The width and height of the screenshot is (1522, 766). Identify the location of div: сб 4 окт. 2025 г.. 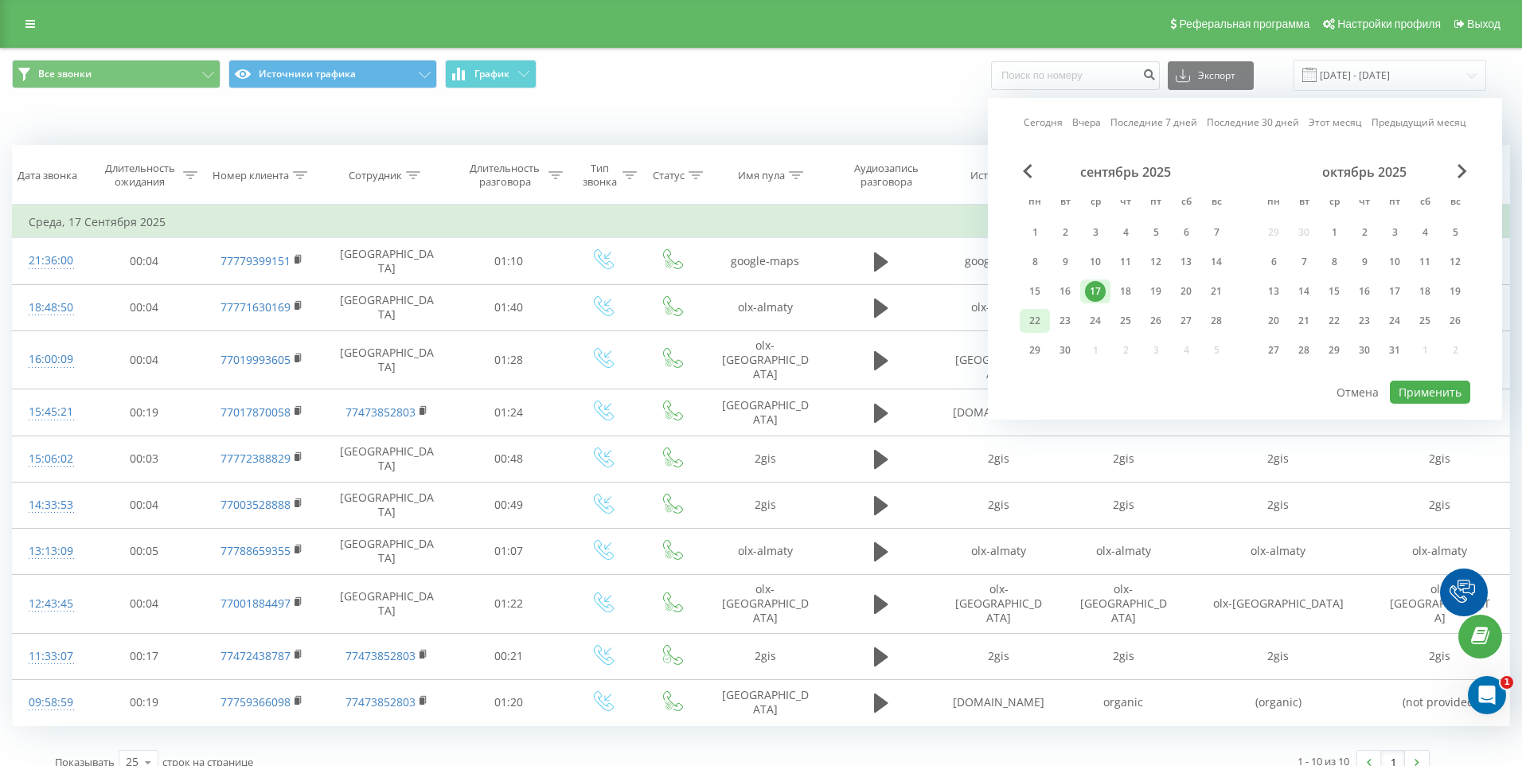
(1425, 233).